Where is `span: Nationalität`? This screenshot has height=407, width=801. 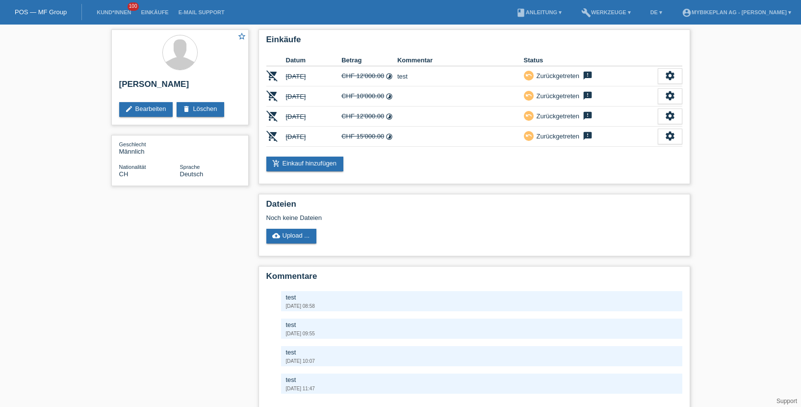
span: Nationalität is located at coordinates (132, 167).